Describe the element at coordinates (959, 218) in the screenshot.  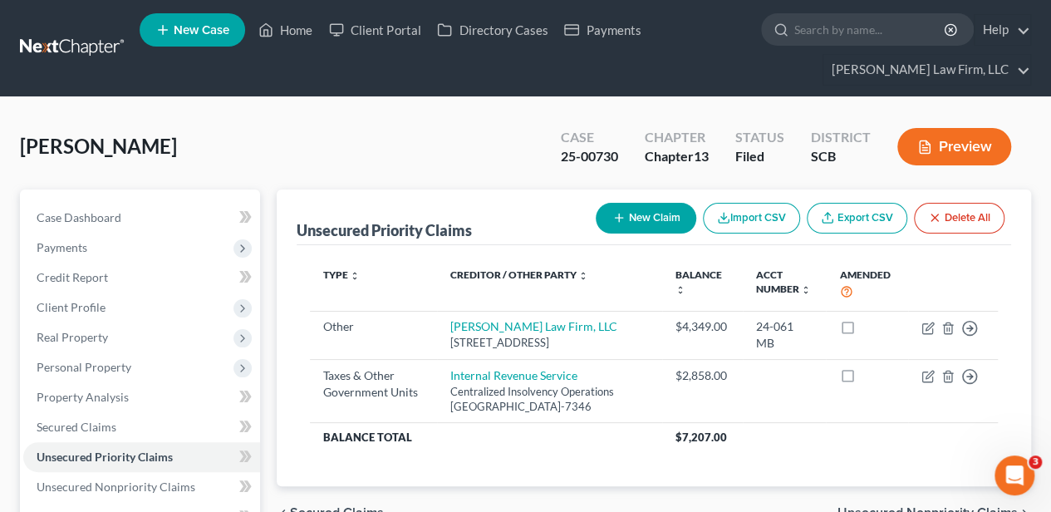
I see `button: Delete All` at that location.